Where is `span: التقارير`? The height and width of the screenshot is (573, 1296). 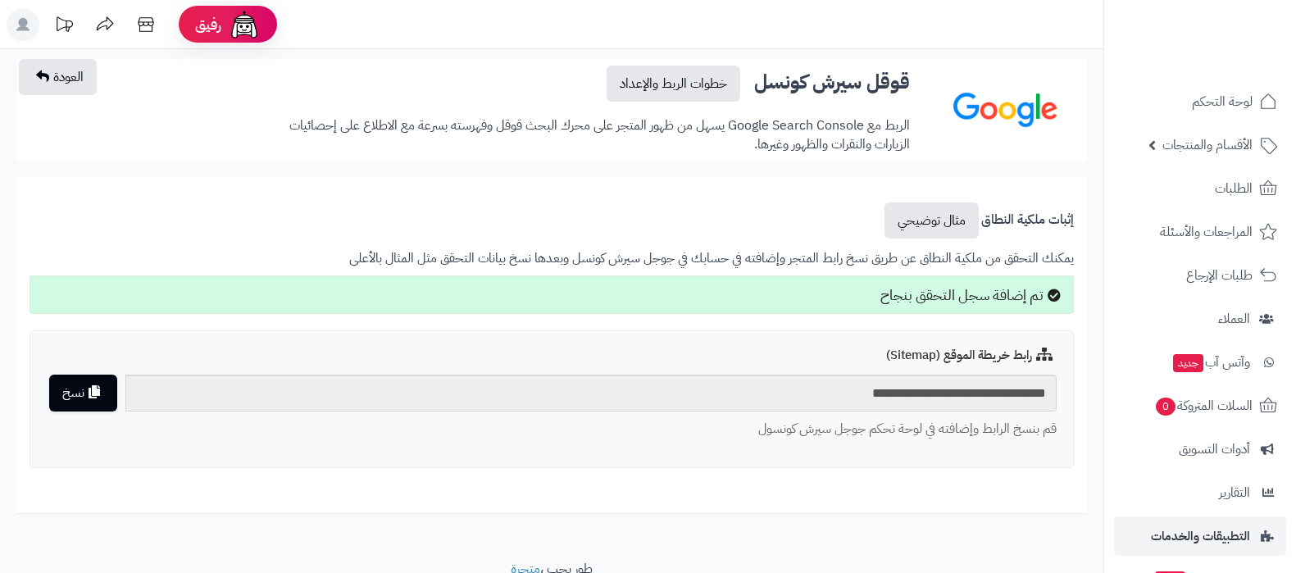
span: التقارير is located at coordinates (1234, 492).